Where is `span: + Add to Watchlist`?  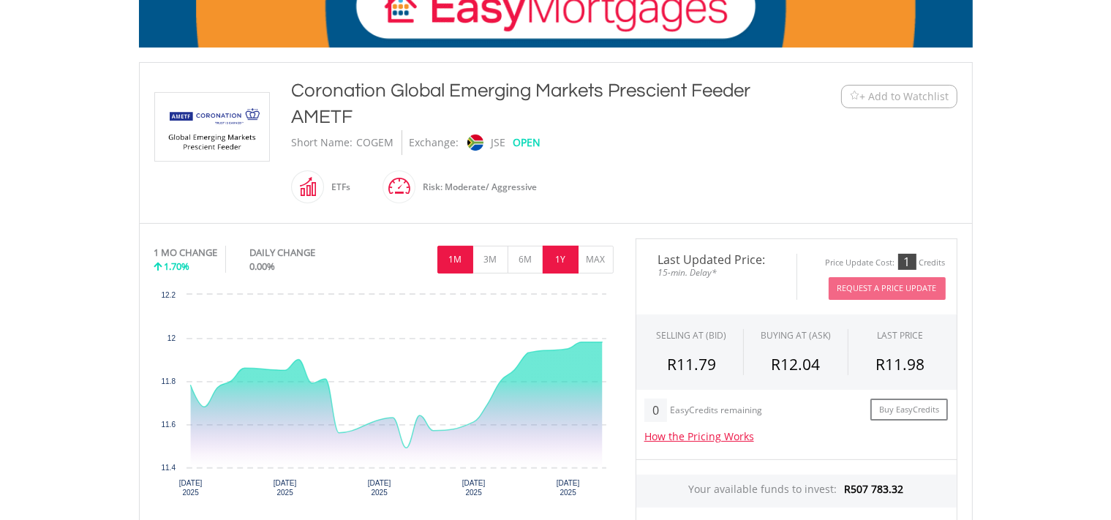
span: + Add to Watchlist is located at coordinates (905, 97).